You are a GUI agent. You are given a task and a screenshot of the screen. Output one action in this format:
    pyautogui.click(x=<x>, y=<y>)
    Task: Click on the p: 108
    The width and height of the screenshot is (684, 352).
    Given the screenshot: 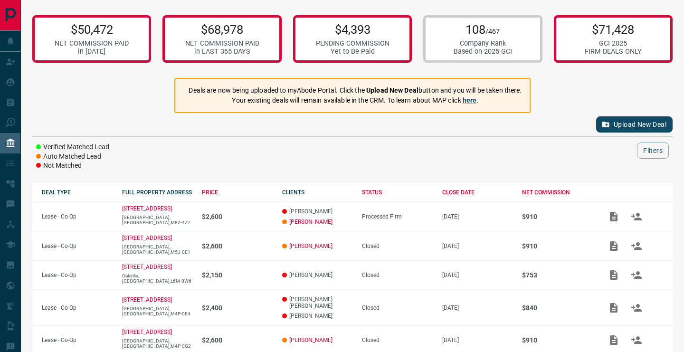 What is the action you would take?
    pyautogui.click(x=482, y=29)
    